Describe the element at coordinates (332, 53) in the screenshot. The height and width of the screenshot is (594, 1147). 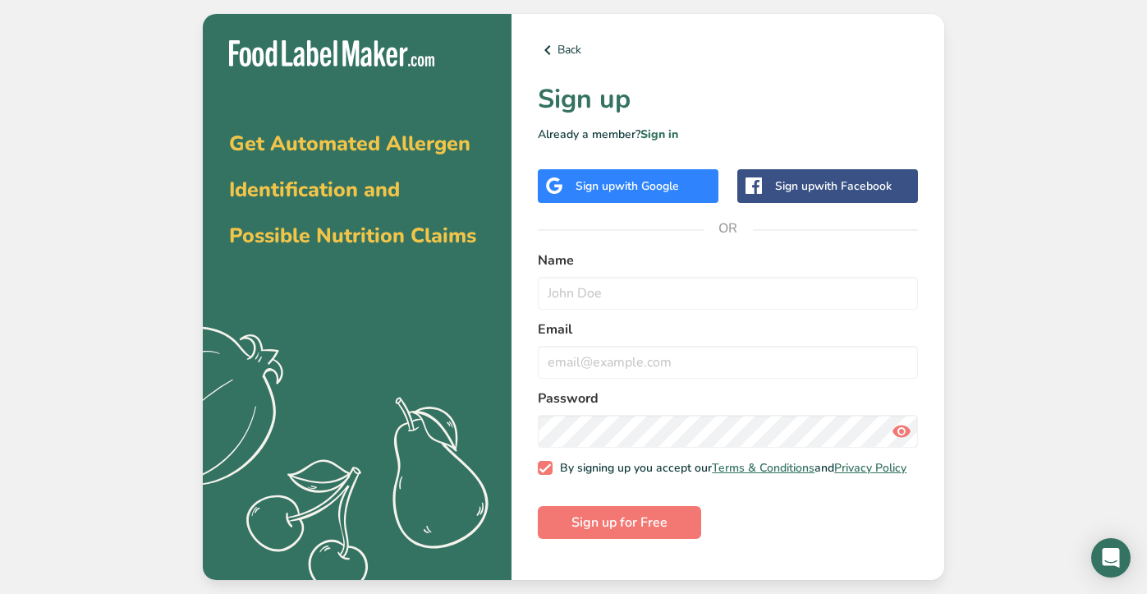
I see `img: Food Label Maker` at that location.